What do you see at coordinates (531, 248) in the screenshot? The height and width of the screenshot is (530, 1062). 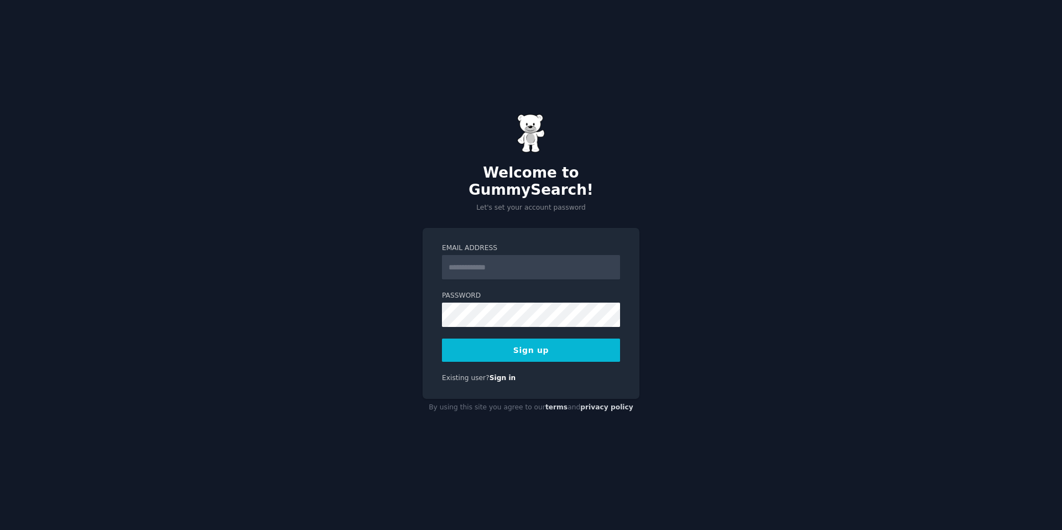 I see `label: Email Address` at bounding box center [531, 248].